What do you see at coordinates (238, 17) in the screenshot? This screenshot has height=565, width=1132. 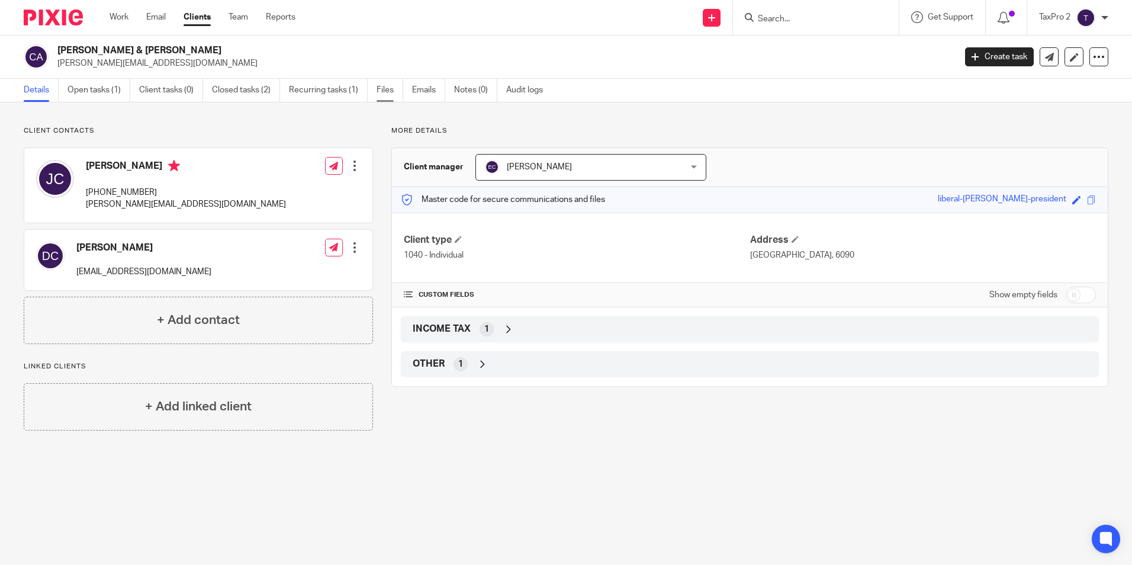 I see `a: Team` at bounding box center [238, 17].